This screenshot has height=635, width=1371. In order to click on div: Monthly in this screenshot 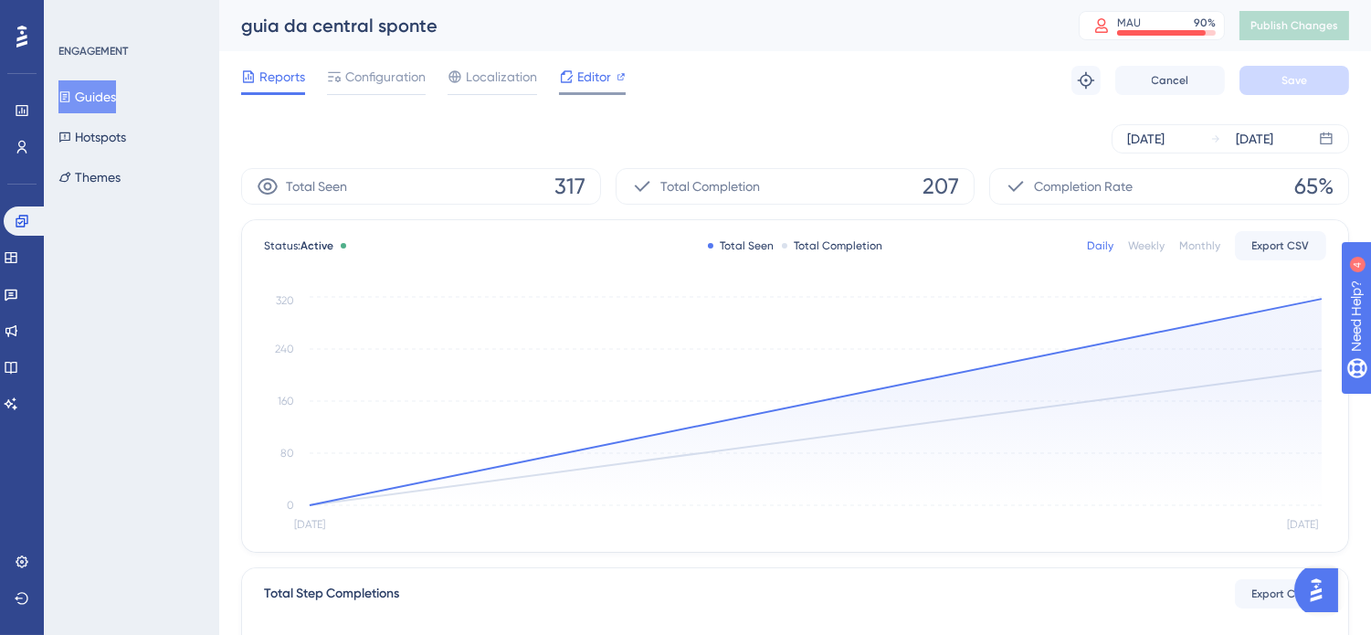, I will do `click(1200, 246)`.